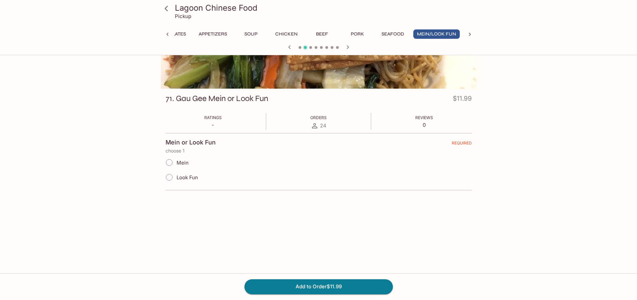 This screenshot has height=300, width=637. I want to click on button: Add to Order$11.99, so click(319, 286).